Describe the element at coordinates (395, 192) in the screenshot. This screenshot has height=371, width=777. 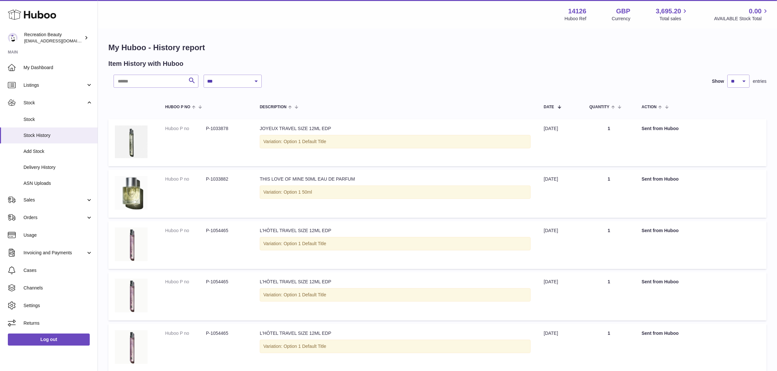
I see `div: Variation: Option 1 50ml` at that location.